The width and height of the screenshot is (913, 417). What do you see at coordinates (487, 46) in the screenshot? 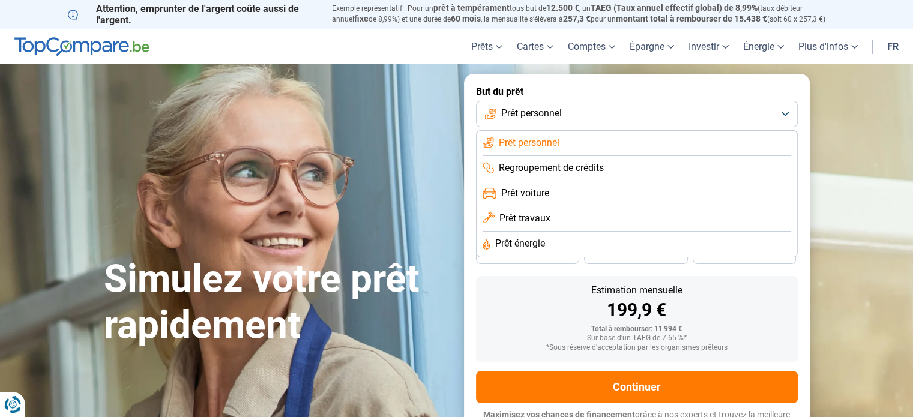
I see `a: Prêts` at bounding box center [487, 46].